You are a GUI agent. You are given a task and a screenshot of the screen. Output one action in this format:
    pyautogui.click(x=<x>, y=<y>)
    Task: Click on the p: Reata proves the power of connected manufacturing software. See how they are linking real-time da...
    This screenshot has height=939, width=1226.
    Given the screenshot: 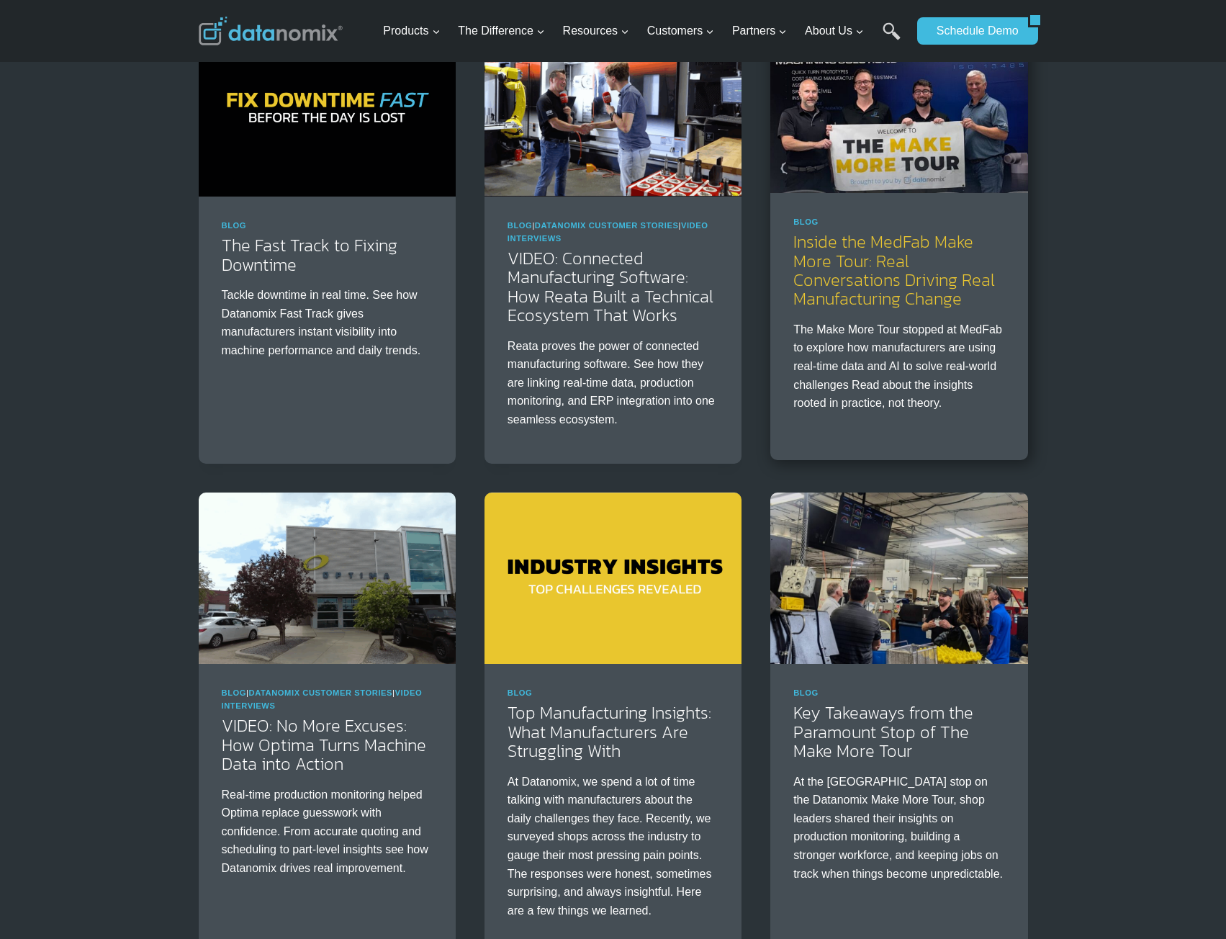 What is the action you would take?
    pyautogui.click(x=613, y=383)
    